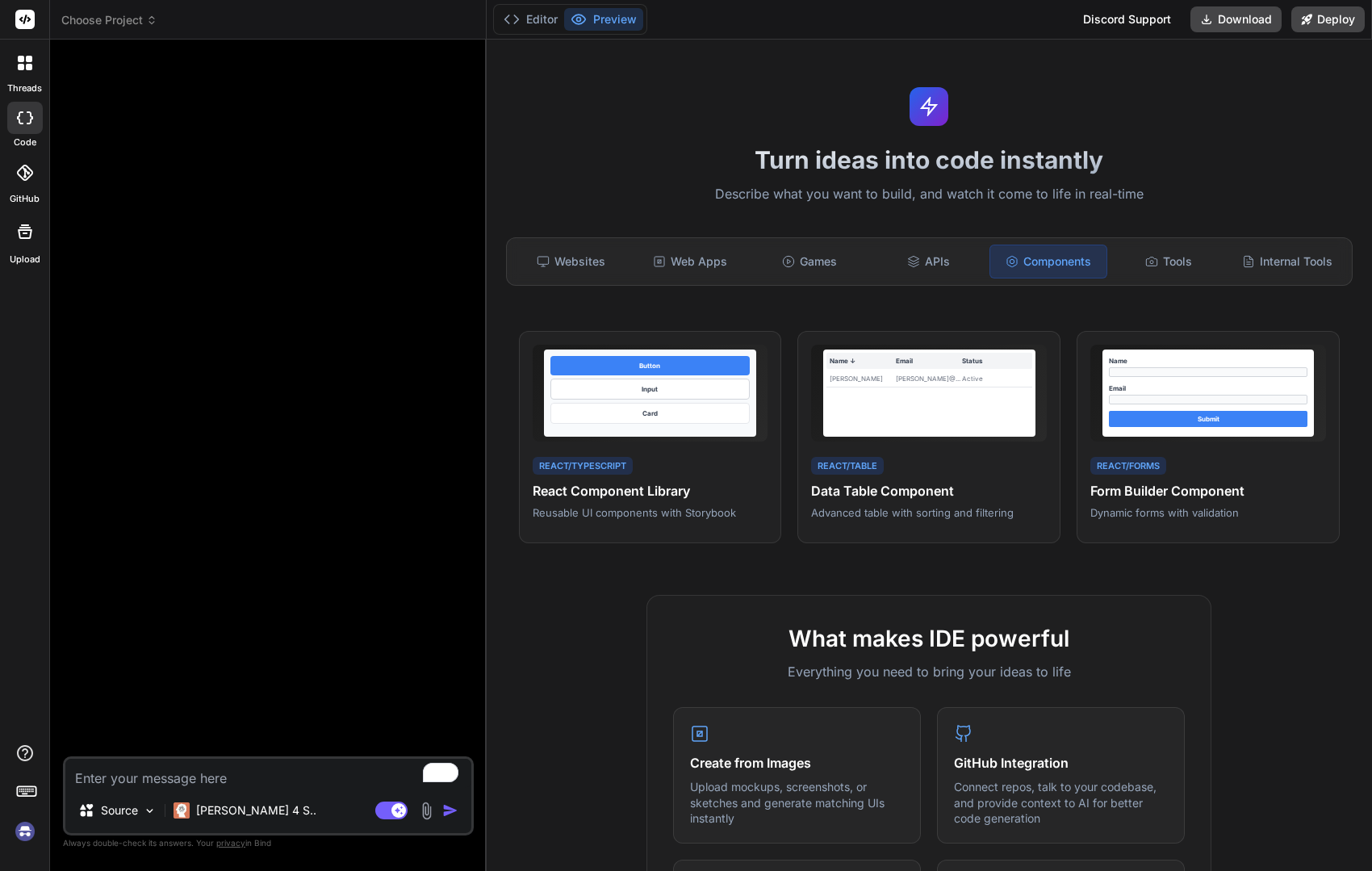  What do you see at coordinates (119, 811) in the screenshot?
I see `p: Source` at bounding box center [119, 811].